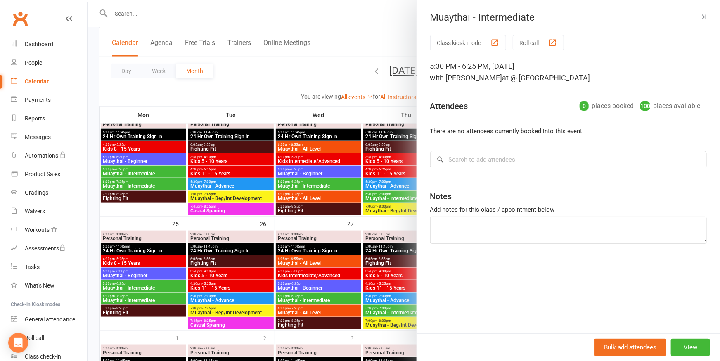 The image size is (720, 361). I want to click on div: 0, so click(584, 106).